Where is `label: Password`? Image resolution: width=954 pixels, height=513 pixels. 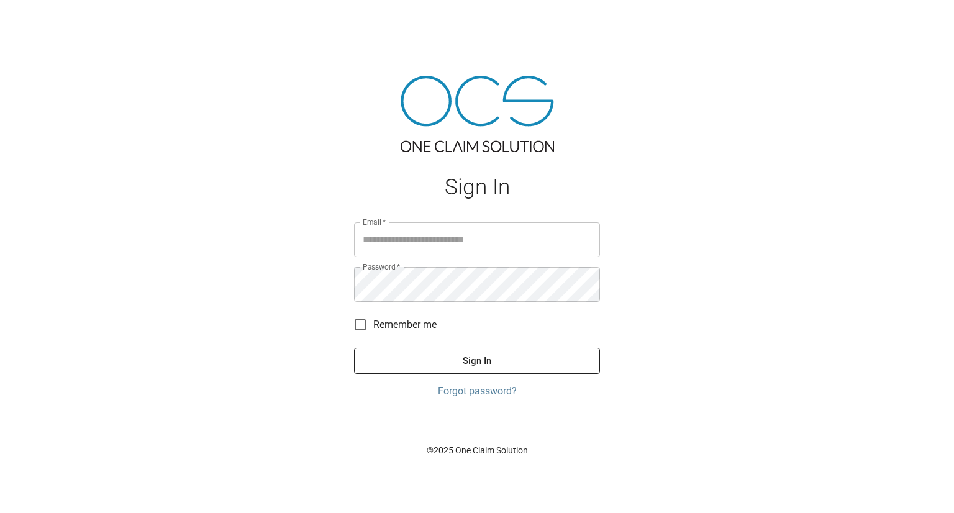
label: Password is located at coordinates (381, 266).